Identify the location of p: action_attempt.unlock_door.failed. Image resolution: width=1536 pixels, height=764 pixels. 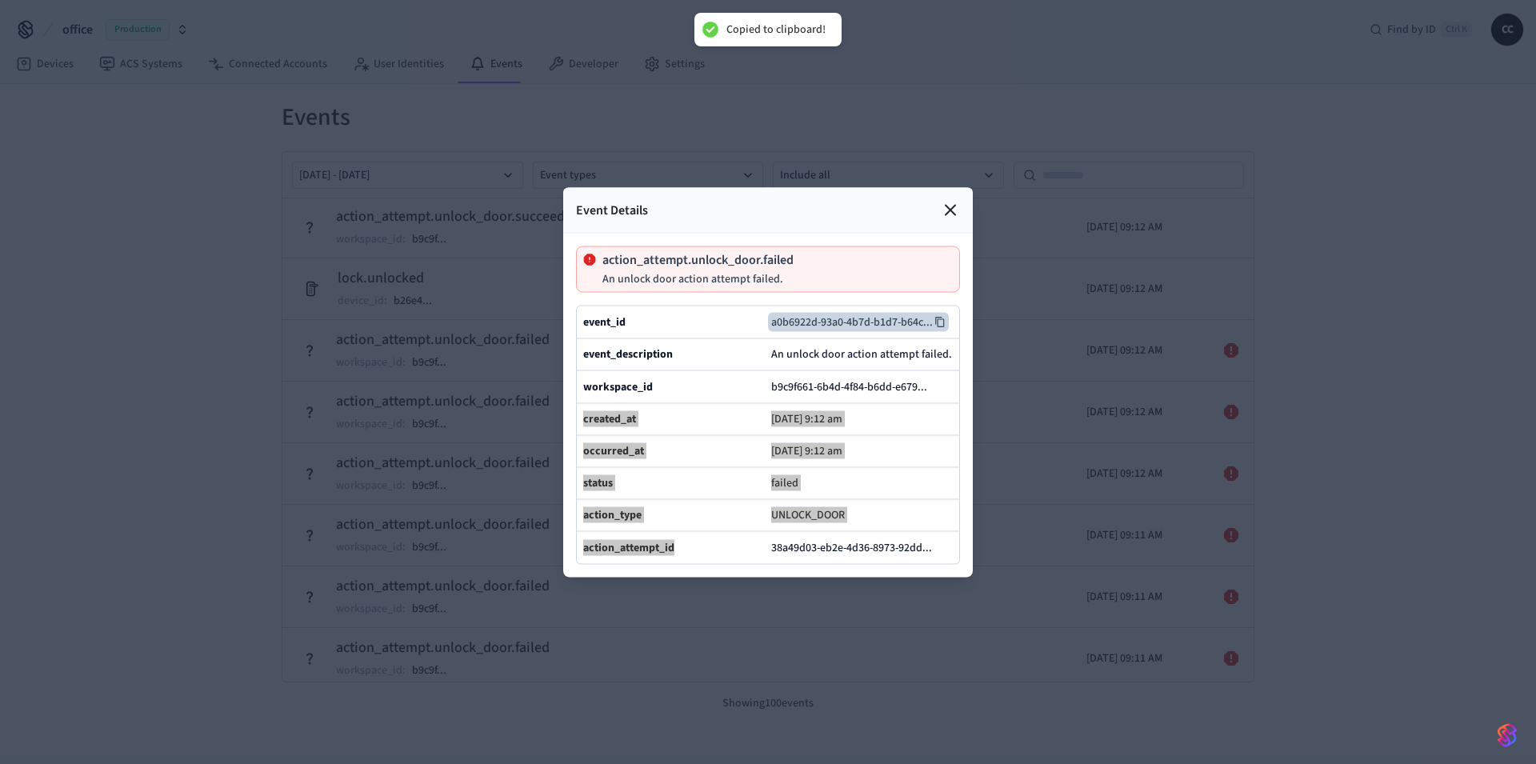
(698, 259).